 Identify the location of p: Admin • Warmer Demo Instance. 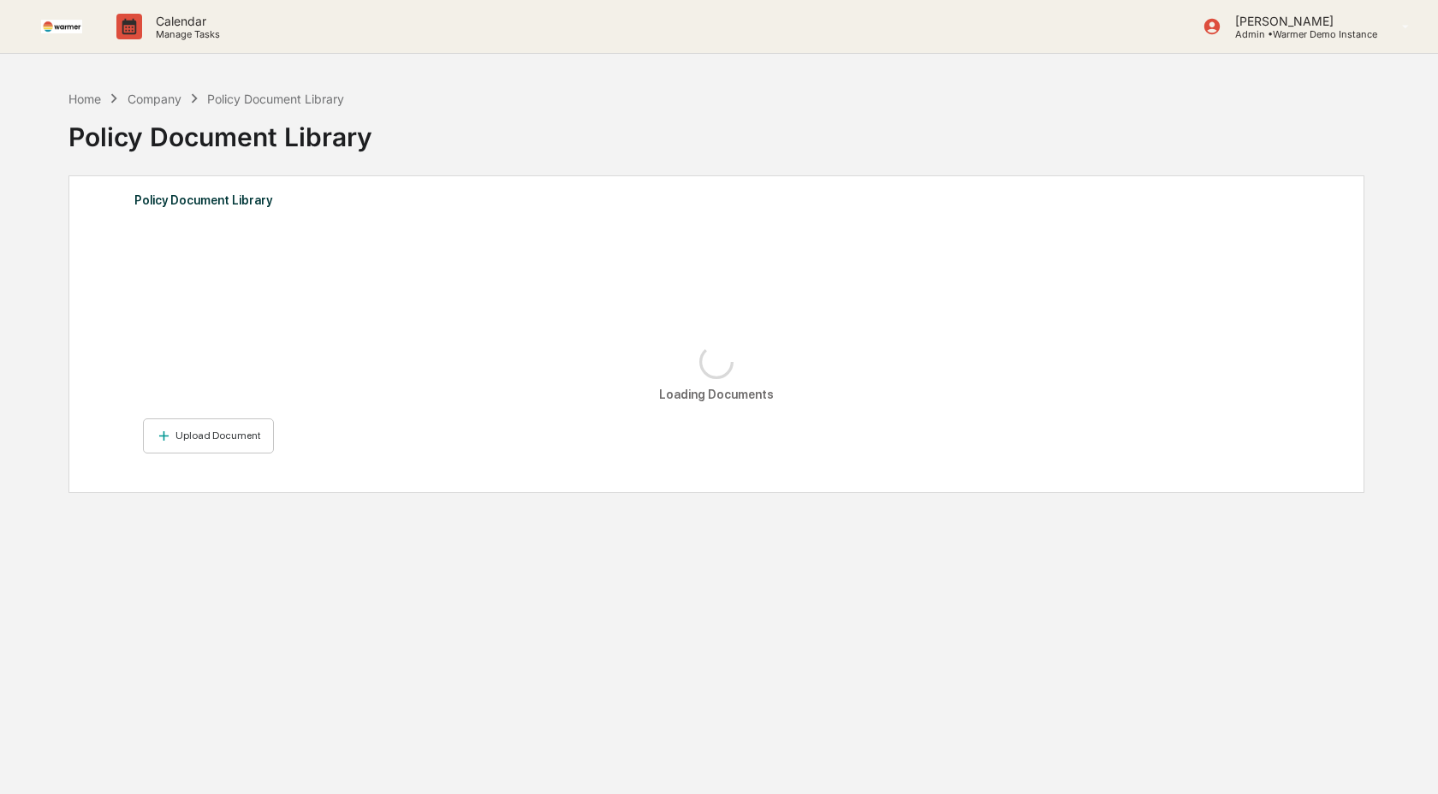
(1299, 34).